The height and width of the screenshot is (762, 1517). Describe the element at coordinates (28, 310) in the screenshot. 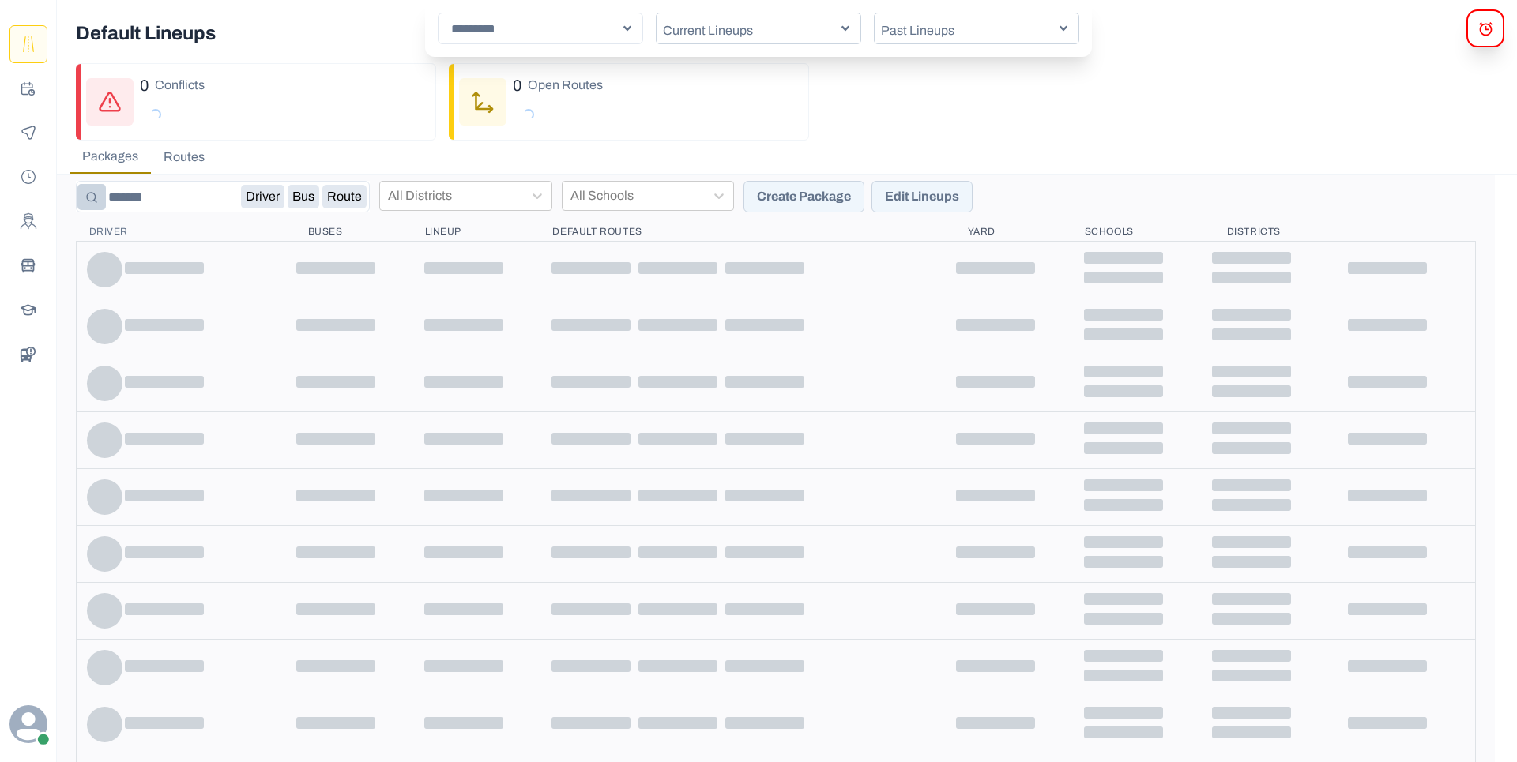

I see `a: Schools` at that location.